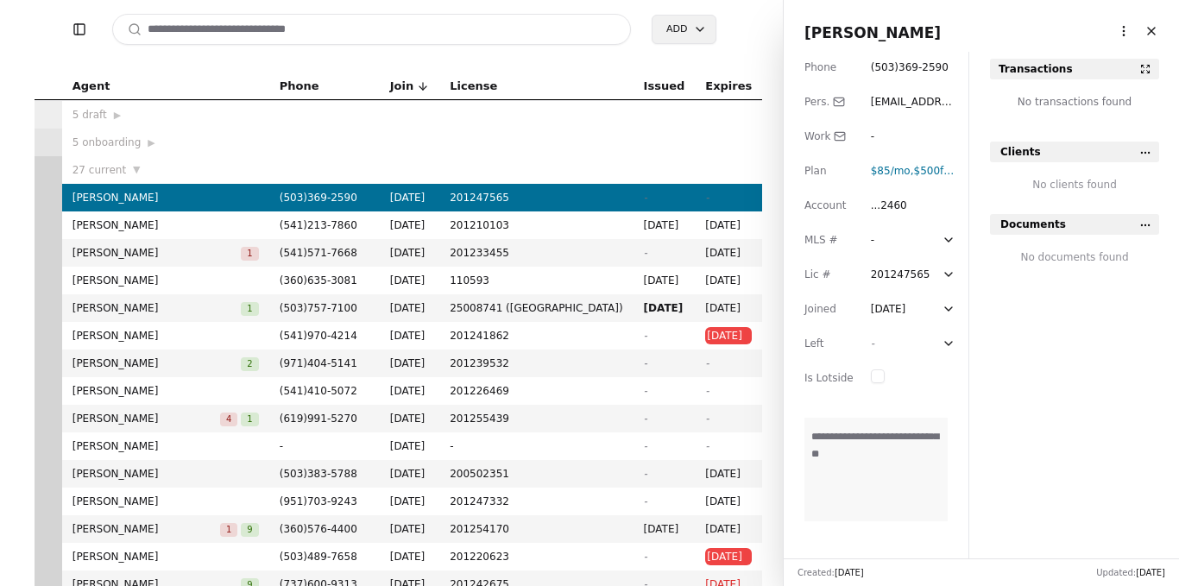 The height and width of the screenshot is (586, 1179). What do you see at coordinates (99, 170) in the screenshot?
I see `span: 27 current` at bounding box center [99, 170].